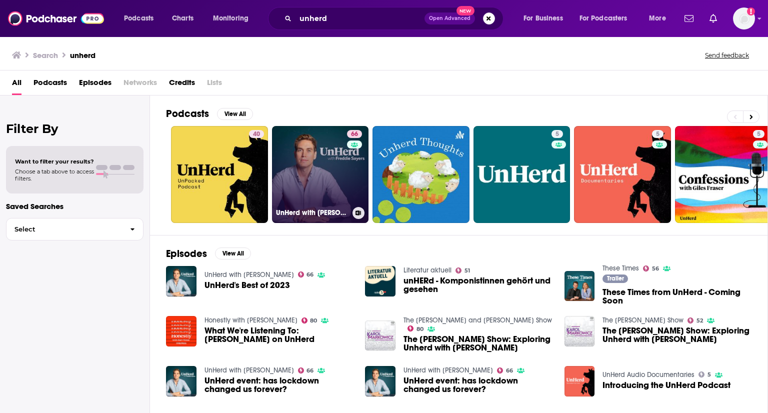 Image resolution: width=768 pixels, height=413 pixels. What do you see at coordinates (309, 320) in the screenshot?
I see `a: 80` at bounding box center [309, 320].